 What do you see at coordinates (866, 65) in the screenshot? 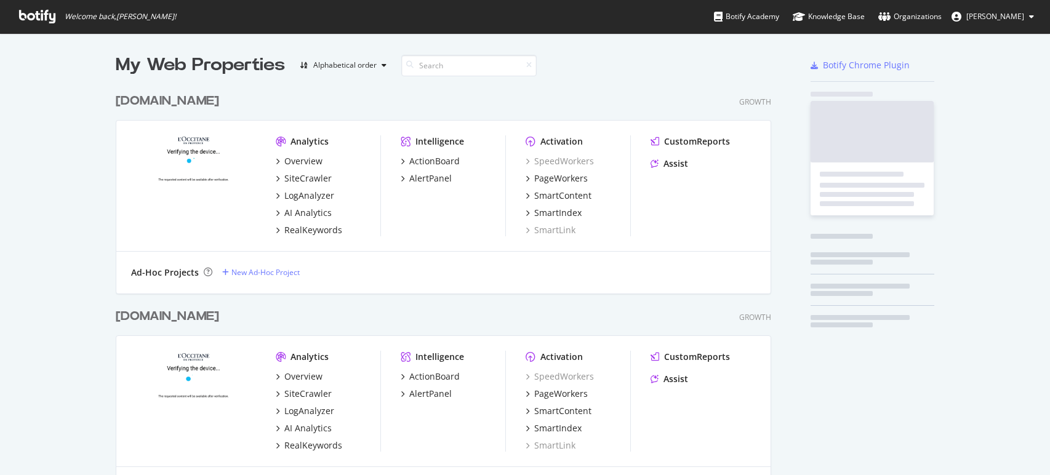
I see `div: Botify Chrome Plugin` at bounding box center [866, 65].